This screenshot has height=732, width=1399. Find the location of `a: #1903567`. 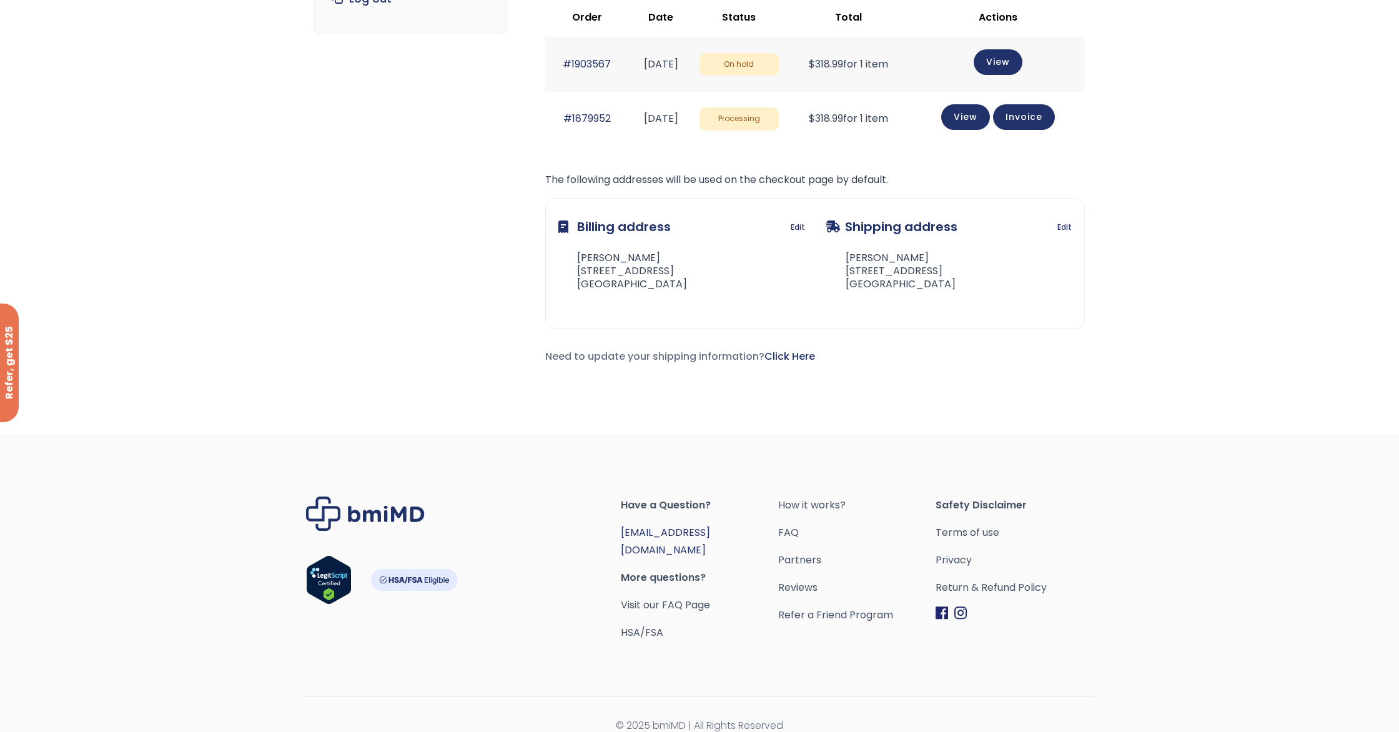

a: #1903567 is located at coordinates (586, 64).